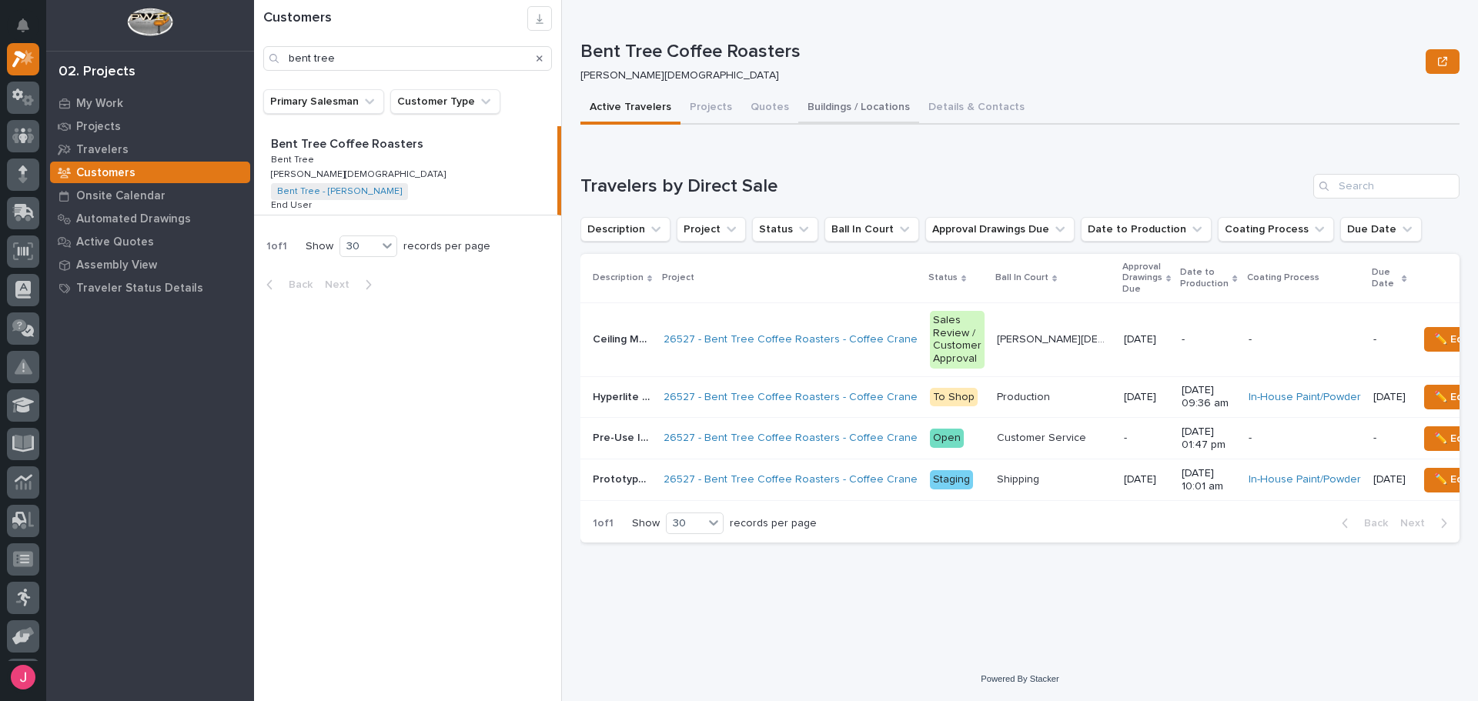 This screenshot has width=1478, height=701. Describe the element at coordinates (943, 278) in the screenshot. I see `p: Status` at that location.